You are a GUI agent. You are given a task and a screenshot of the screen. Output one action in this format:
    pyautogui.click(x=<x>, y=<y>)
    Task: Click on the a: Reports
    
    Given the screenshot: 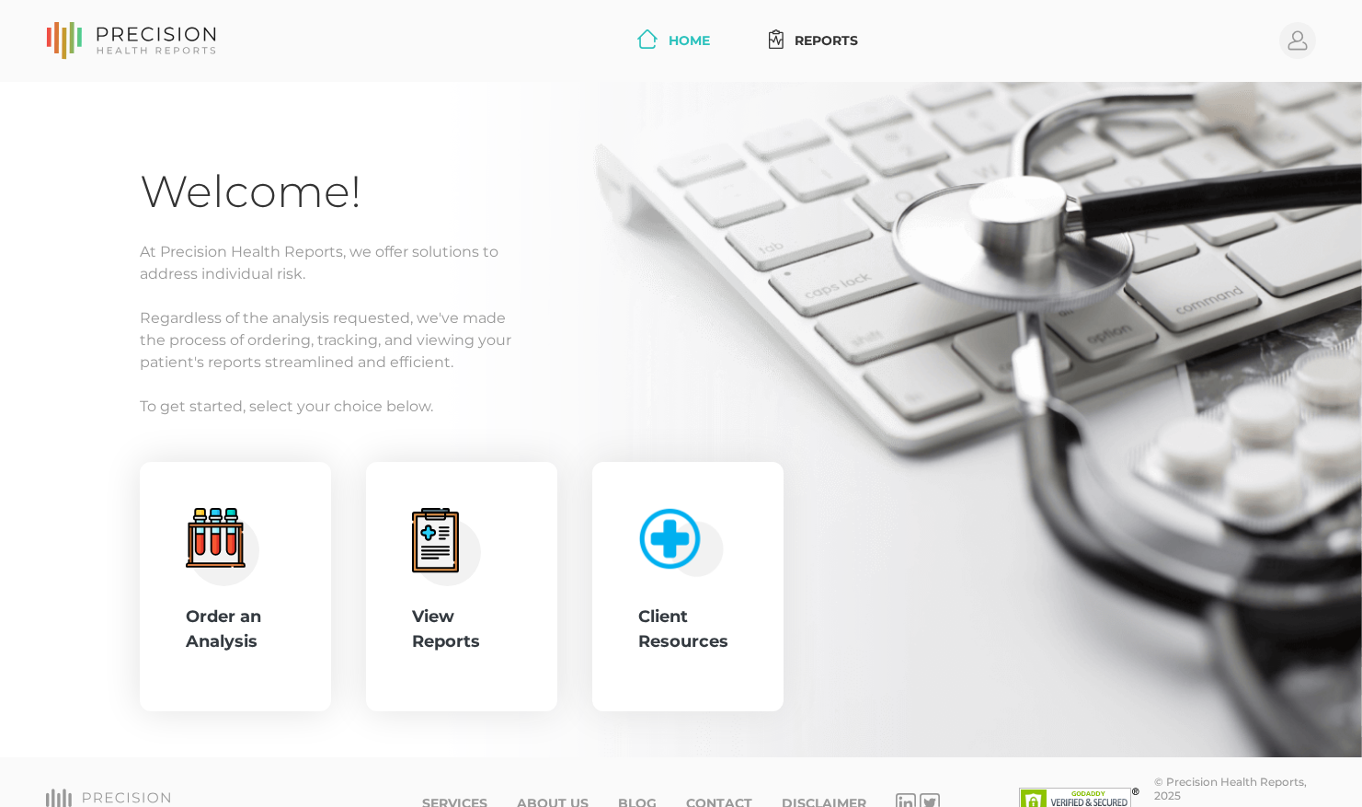 What is the action you would take?
    pyautogui.click(x=813, y=40)
    